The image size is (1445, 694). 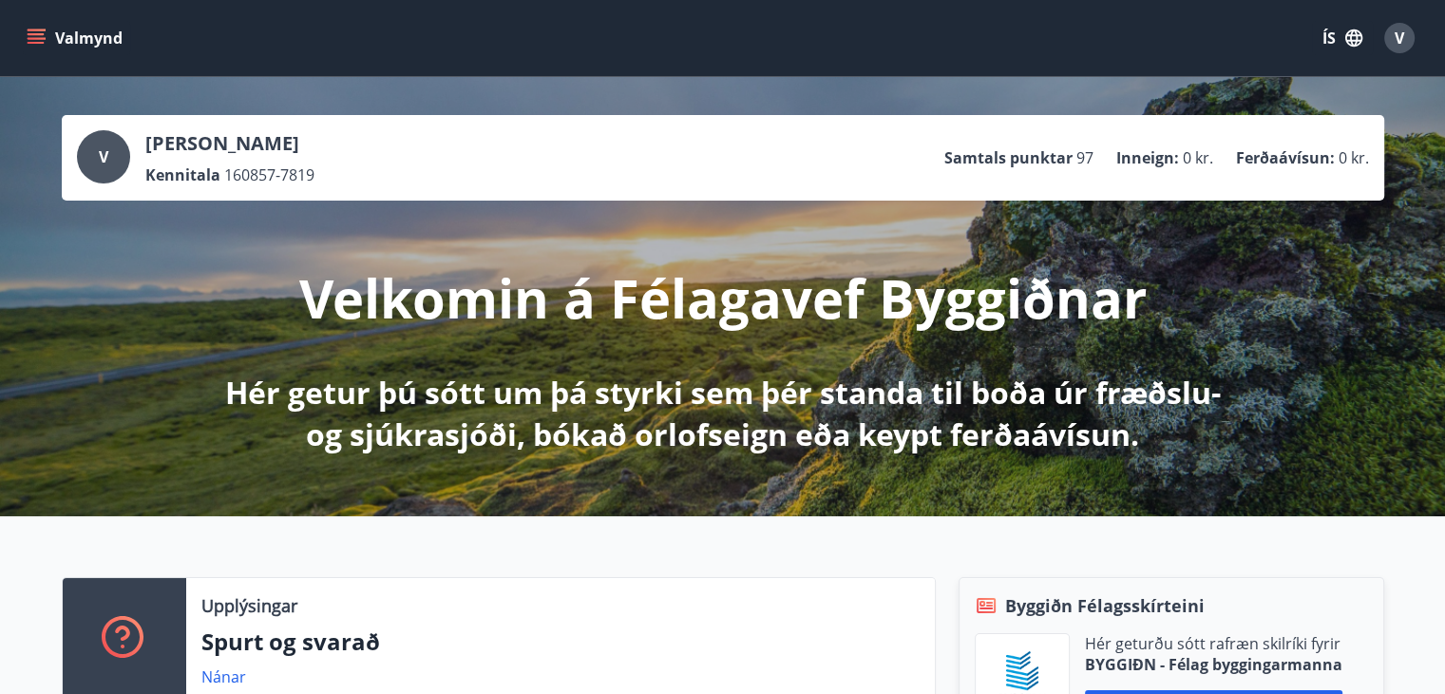 I want to click on p: Ferðaávísun :, so click(x=1286, y=158).